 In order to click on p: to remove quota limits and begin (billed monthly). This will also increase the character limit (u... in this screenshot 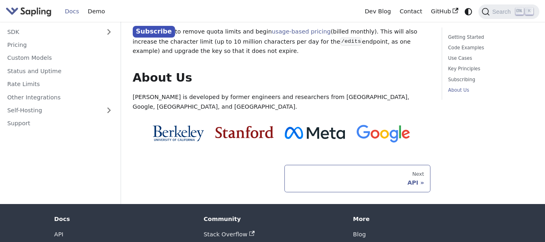, I will do `click(282, 41)`.